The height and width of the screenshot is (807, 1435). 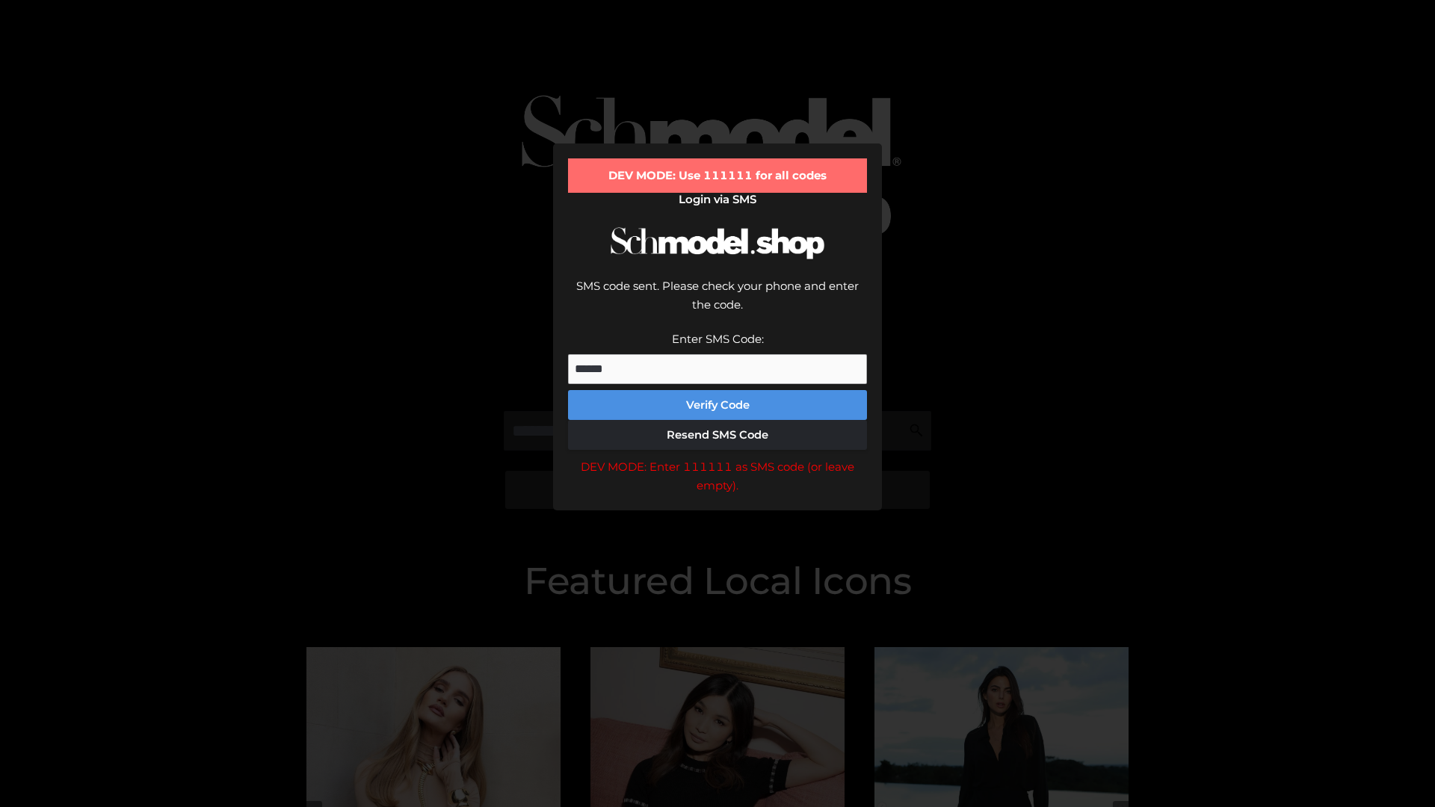 I want to click on img: Schmodel Logo, so click(x=718, y=243).